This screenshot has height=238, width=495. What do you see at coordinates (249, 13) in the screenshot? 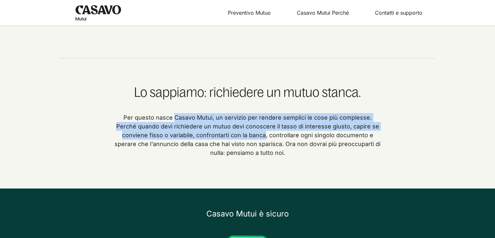
I see `a: Preventivo Mutuo` at bounding box center [249, 13].